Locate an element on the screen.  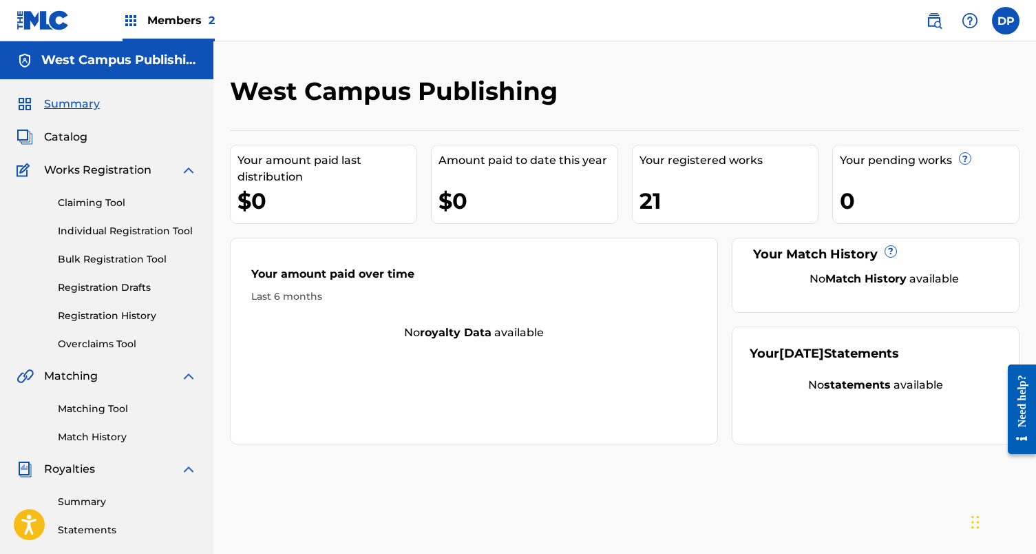
a: Overclaims Tool is located at coordinates (127, 344).